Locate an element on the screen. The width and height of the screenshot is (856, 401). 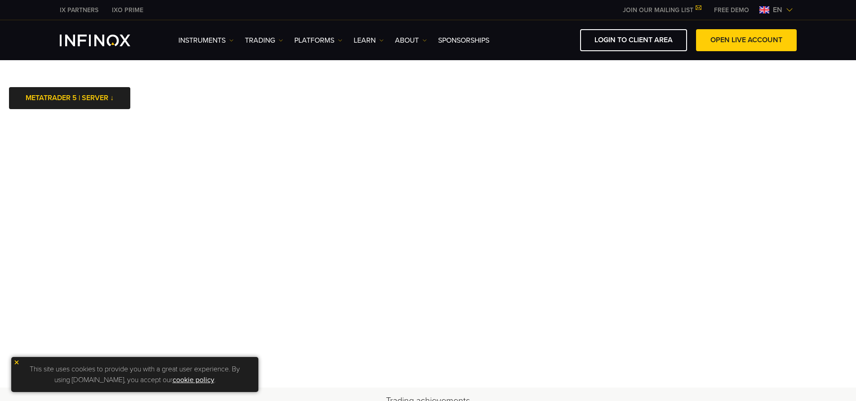
a: Learn is located at coordinates (368, 40).